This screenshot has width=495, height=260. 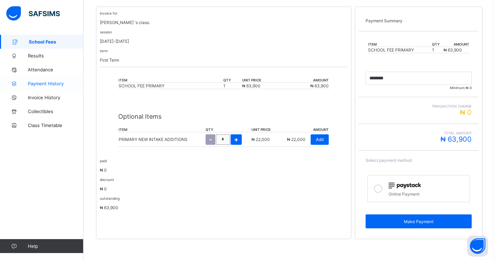 I want to click on span: Payment History, so click(x=56, y=83).